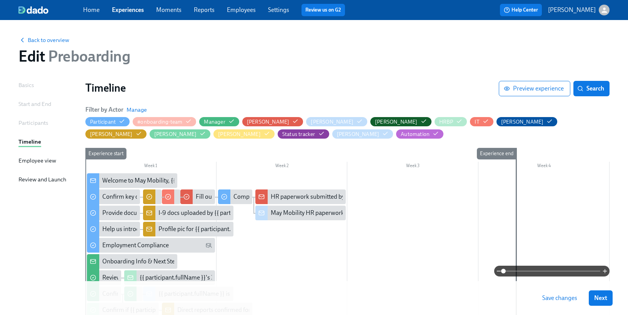 This screenshot has width=628, height=315. What do you see at coordinates (601, 298) in the screenshot?
I see `span: Next` at bounding box center [601, 298].